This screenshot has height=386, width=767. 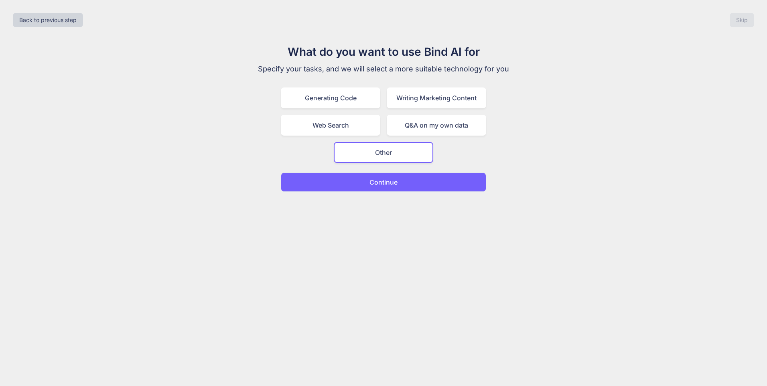 What do you see at coordinates (436, 125) in the screenshot?
I see `div: Q&A on my own data` at bounding box center [436, 125].